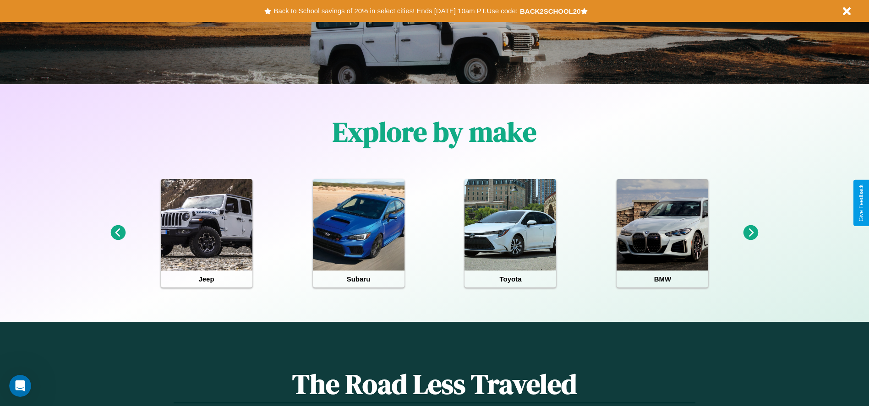 This screenshot has width=869, height=406. What do you see at coordinates (861, 203) in the screenshot?
I see `div: Give Feedback` at bounding box center [861, 203].